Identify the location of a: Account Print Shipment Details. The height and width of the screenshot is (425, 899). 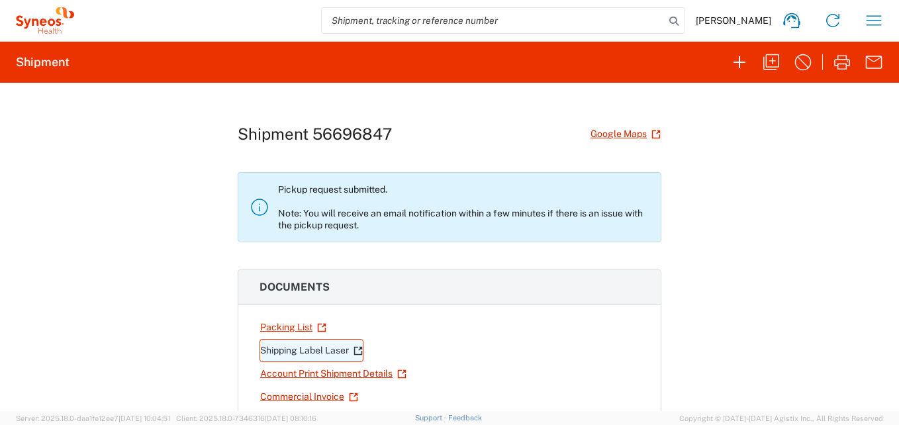
(333, 373).